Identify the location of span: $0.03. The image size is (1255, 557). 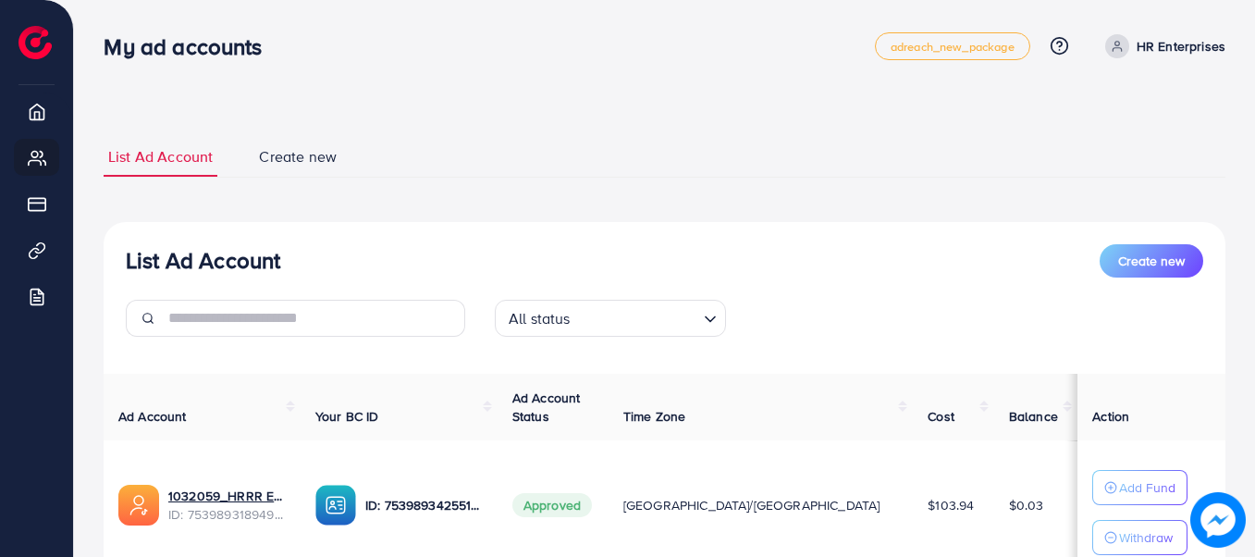
(1026, 505).